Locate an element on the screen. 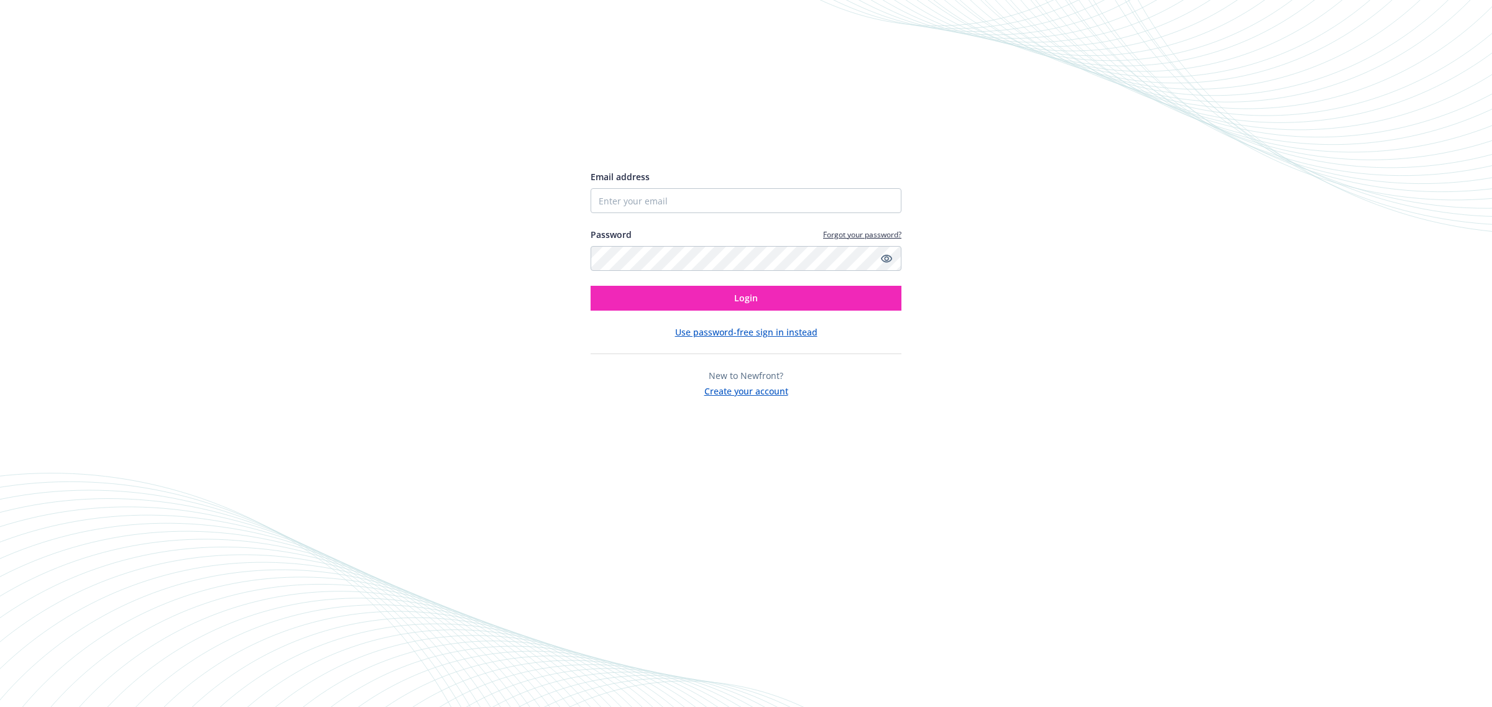 The image size is (1492, 707). span: Login is located at coordinates (746, 298).